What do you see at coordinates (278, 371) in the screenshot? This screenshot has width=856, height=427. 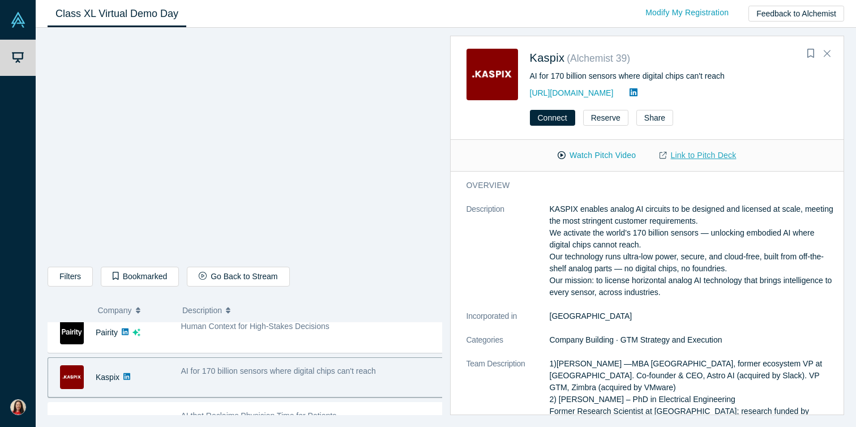 I see `span: AI for 170 billion sensors where digital chips can't reach` at bounding box center [278, 371].